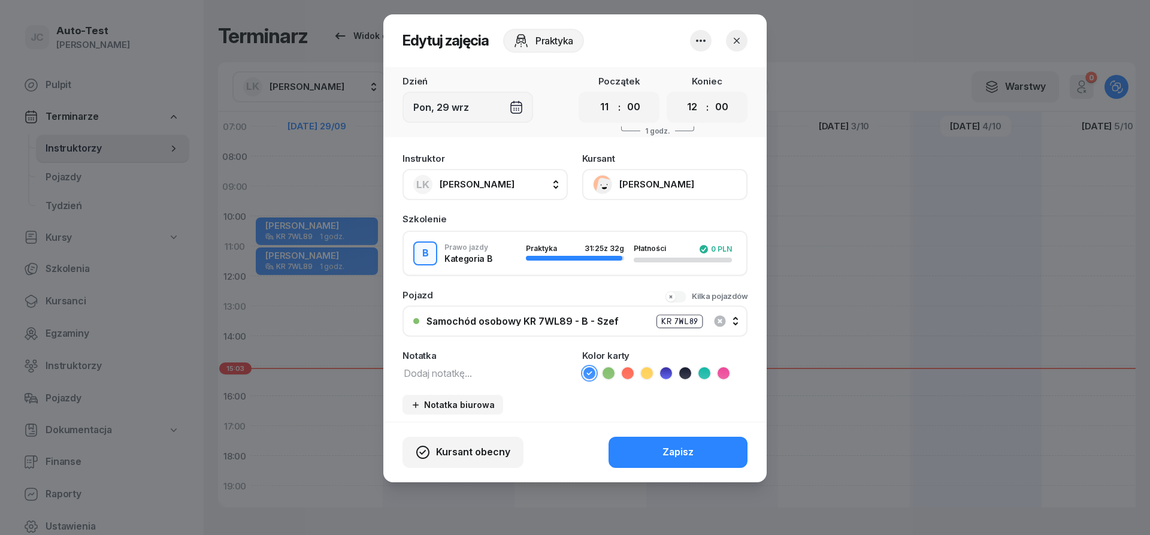 The height and width of the screenshot is (535, 1150). I want to click on div: KR 7WL89, so click(679, 321).